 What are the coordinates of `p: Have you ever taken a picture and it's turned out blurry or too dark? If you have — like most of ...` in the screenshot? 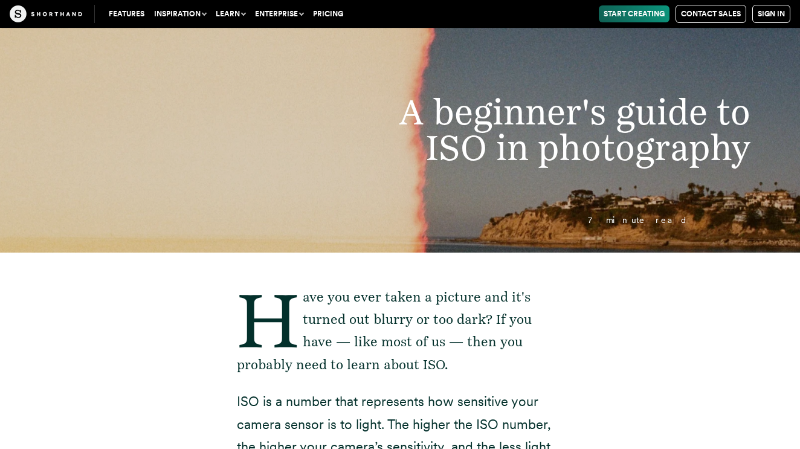 It's located at (400, 331).